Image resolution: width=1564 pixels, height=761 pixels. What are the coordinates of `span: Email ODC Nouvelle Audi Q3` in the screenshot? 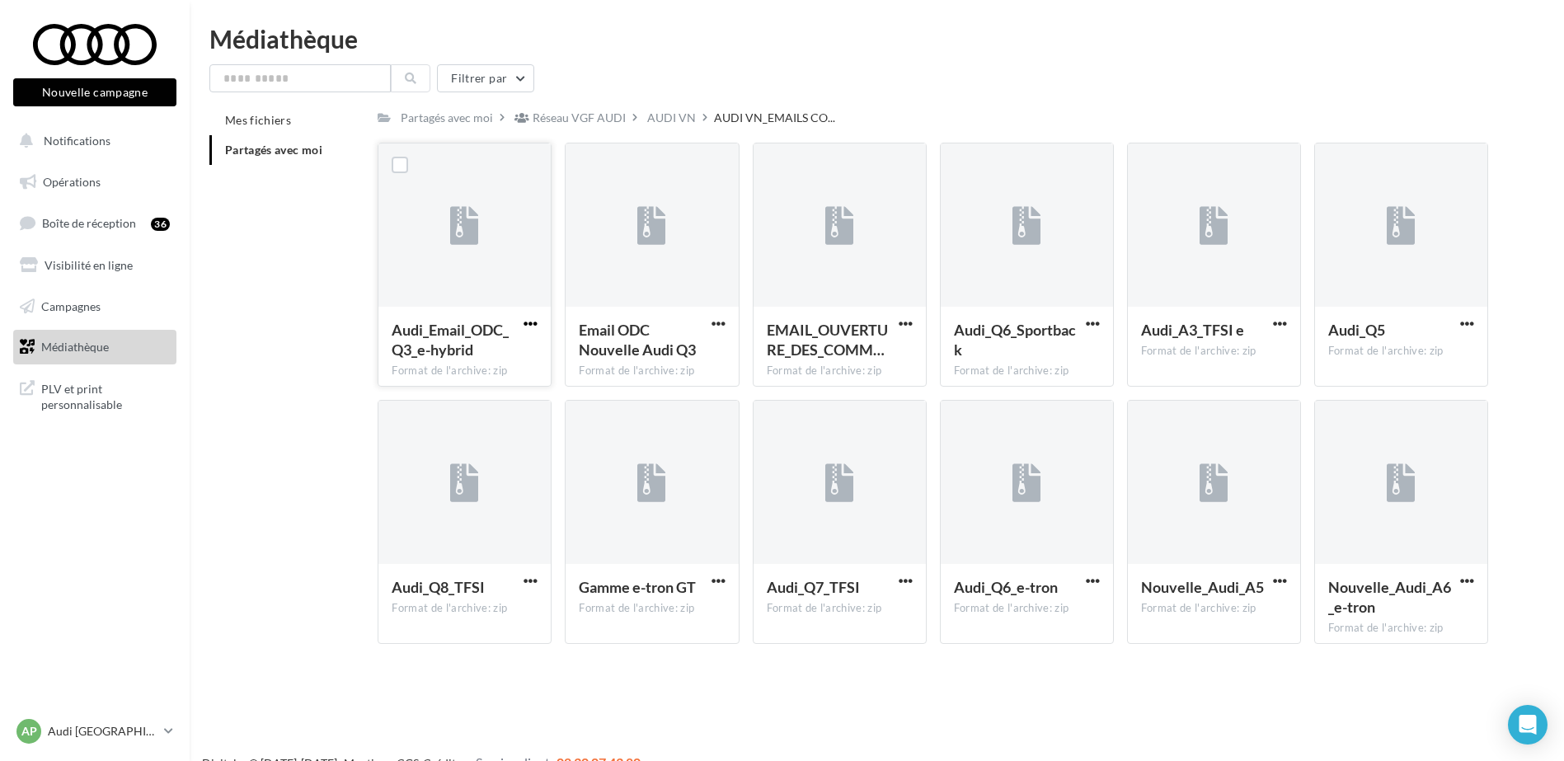 It's located at (637, 340).